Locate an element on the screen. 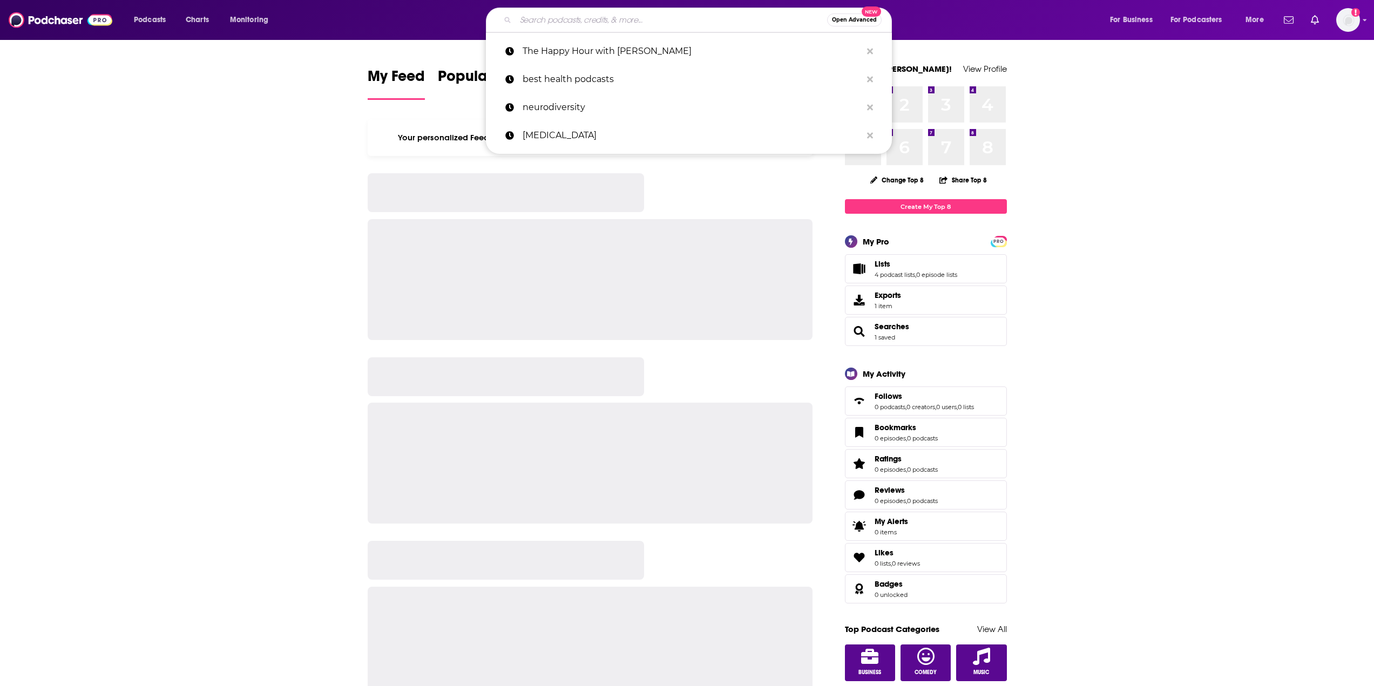  a: Ratings is located at coordinates (860, 464).